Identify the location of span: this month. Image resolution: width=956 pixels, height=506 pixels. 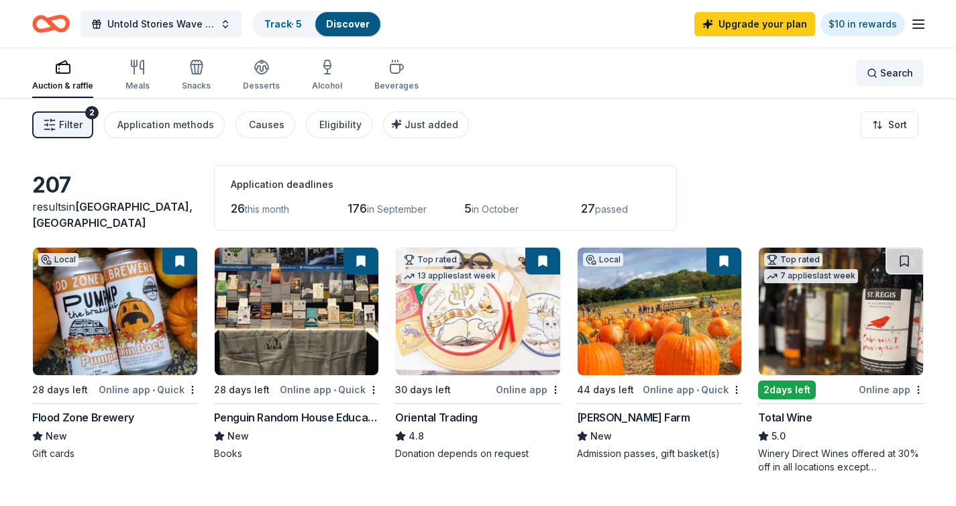
(267, 209).